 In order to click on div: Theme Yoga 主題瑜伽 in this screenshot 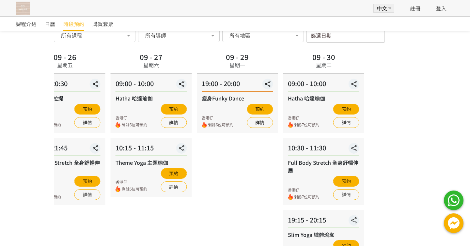, I will do `click(151, 162)`.